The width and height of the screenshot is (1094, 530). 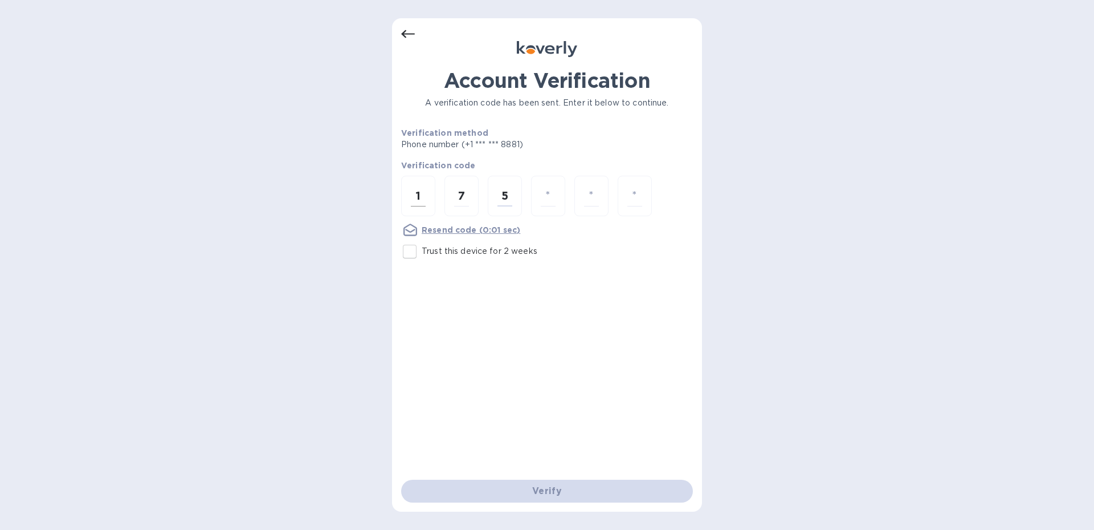 What do you see at coordinates (471, 230) in the screenshot?
I see `u: Resend code (0:01 sec)` at bounding box center [471, 230].